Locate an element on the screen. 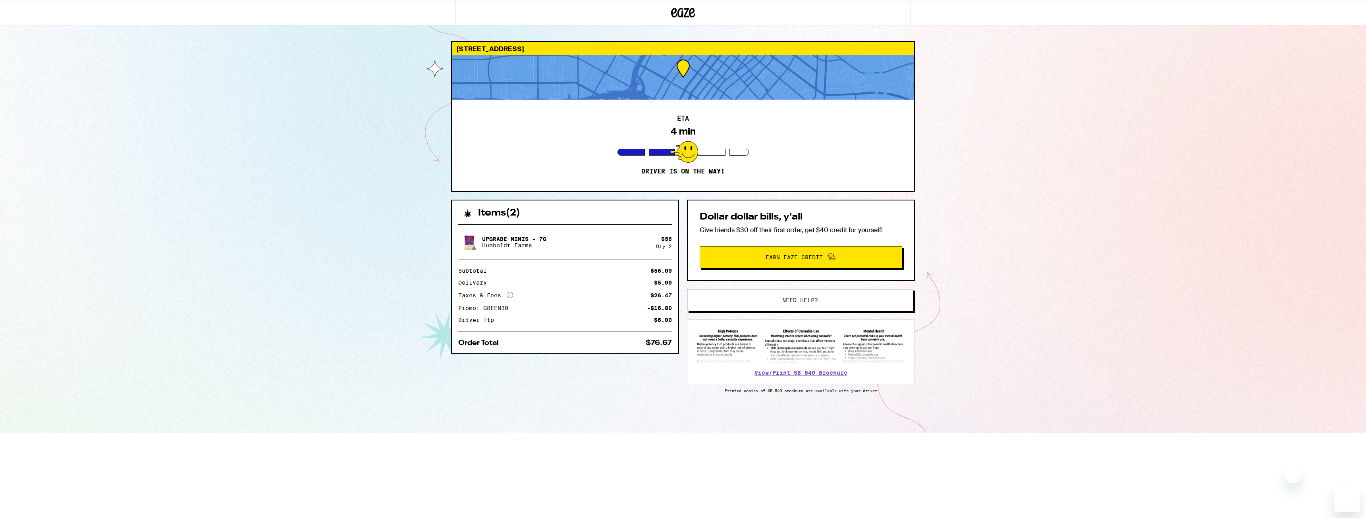  div: Promo: GREEN30 is located at coordinates (486, 308).